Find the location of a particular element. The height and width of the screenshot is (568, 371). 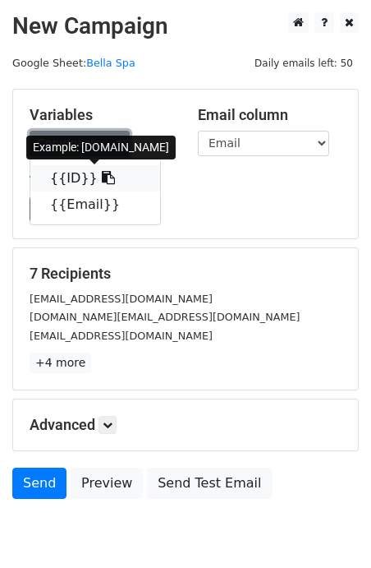

h2: New Campaign is located at coordinates (186, 26).